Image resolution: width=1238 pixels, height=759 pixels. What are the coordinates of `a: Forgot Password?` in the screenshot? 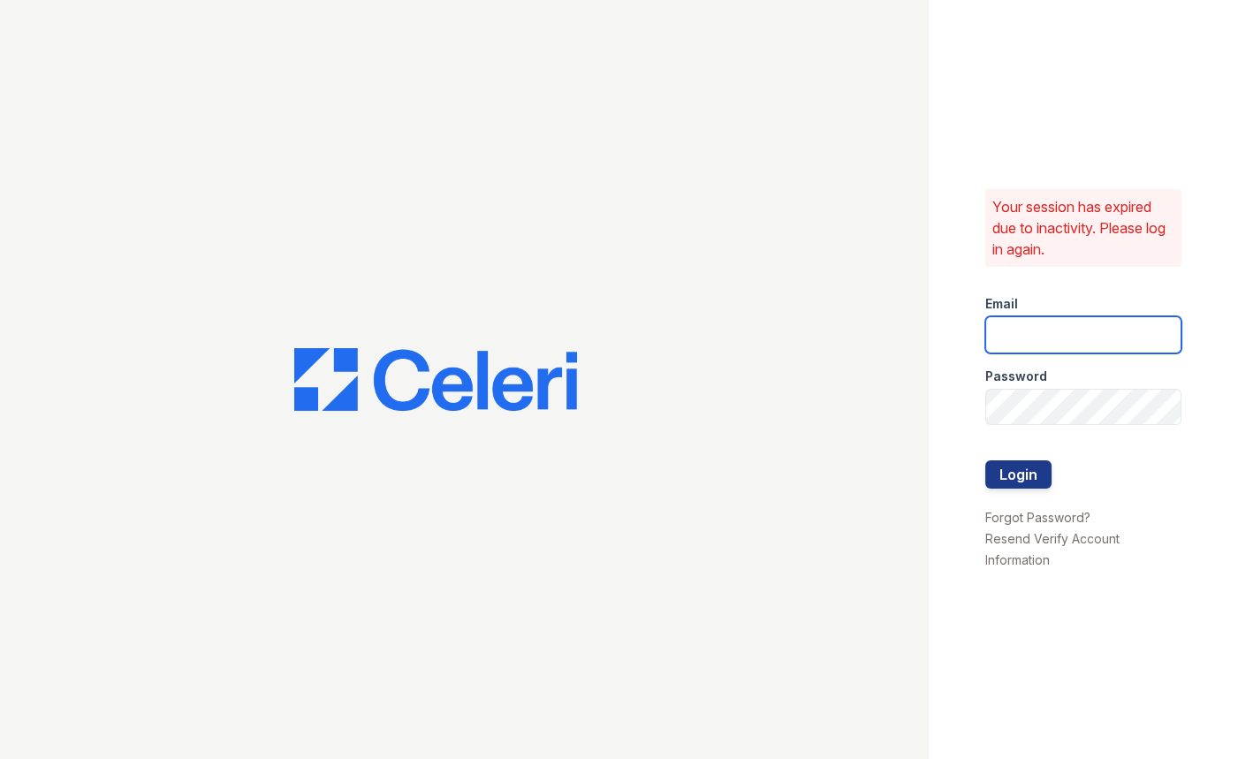 It's located at (1038, 517).